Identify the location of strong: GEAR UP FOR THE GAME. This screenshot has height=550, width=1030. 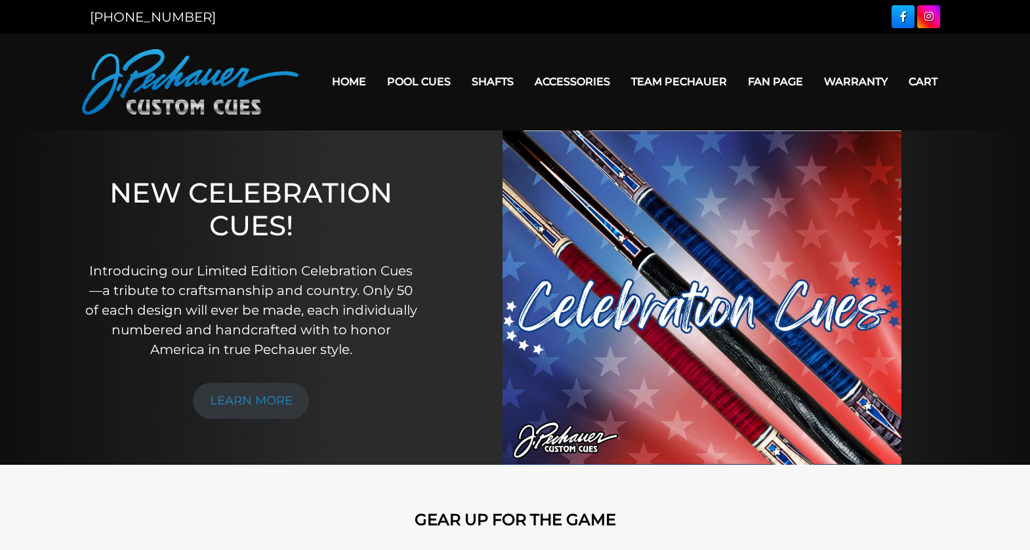
(515, 520).